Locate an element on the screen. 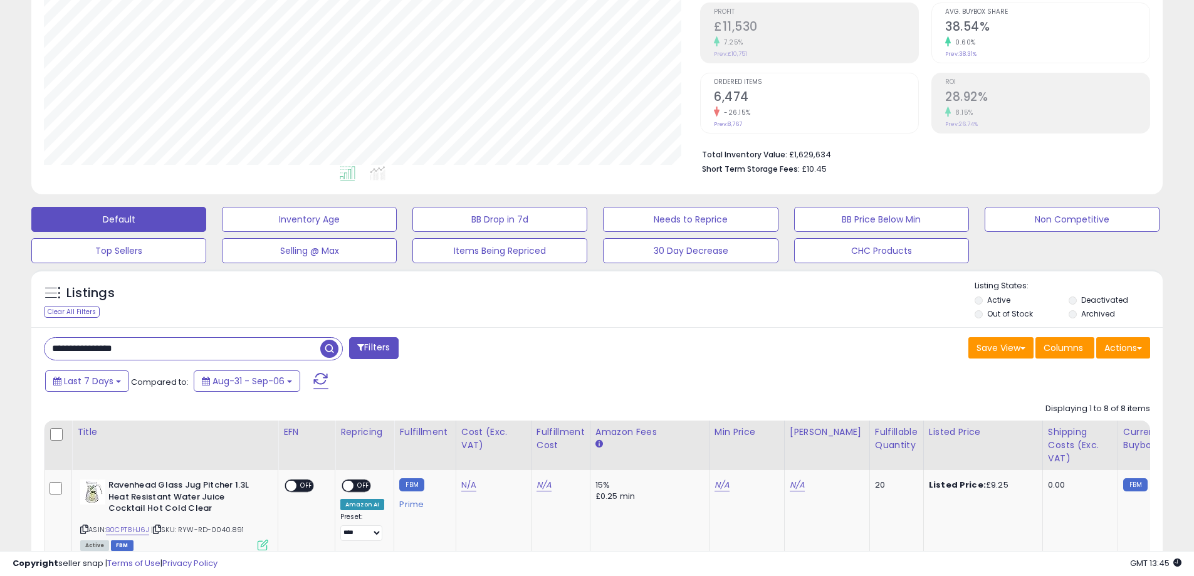 The height and width of the screenshot is (576, 1194). span: Profit is located at coordinates (816, 12).